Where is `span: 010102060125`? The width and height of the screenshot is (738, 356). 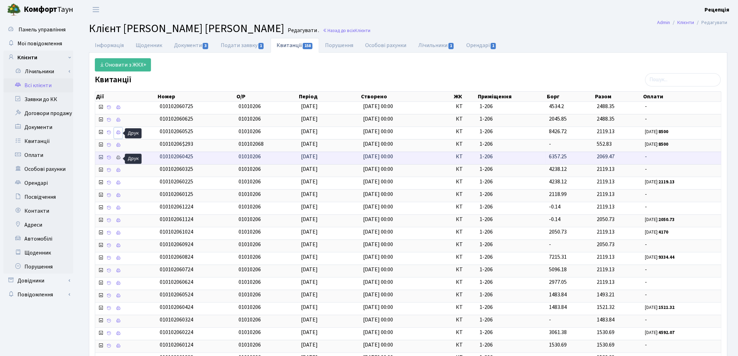 span: 010102060125 is located at coordinates (176, 194).